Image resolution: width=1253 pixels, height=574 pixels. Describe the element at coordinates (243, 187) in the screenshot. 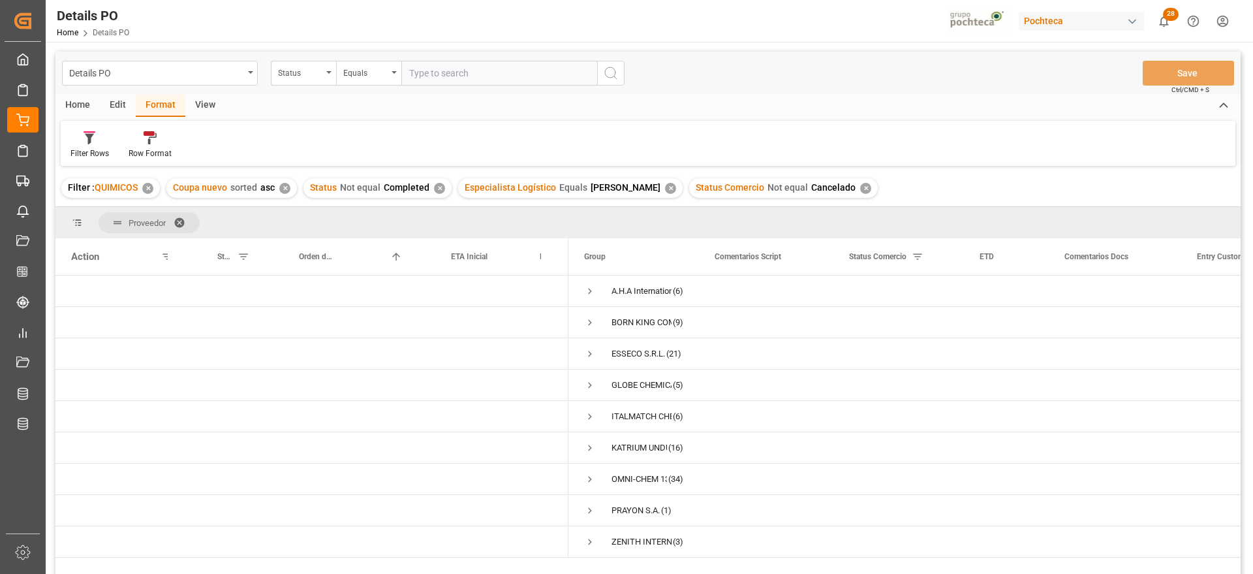

I see `span: sorted` at that location.